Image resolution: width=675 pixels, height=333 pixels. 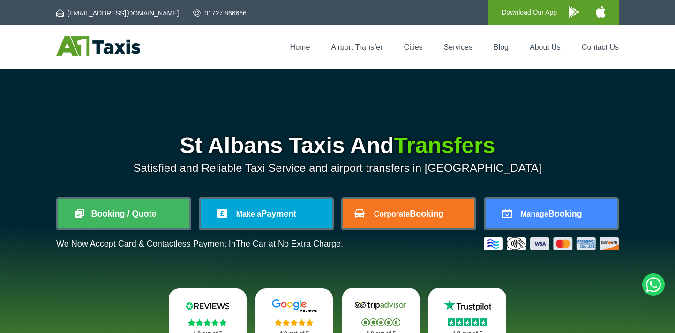 What do you see at coordinates (601, 12) in the screenshot?
I see `img: A1 Taxis iPhone App` at bounding box center [601, 12].